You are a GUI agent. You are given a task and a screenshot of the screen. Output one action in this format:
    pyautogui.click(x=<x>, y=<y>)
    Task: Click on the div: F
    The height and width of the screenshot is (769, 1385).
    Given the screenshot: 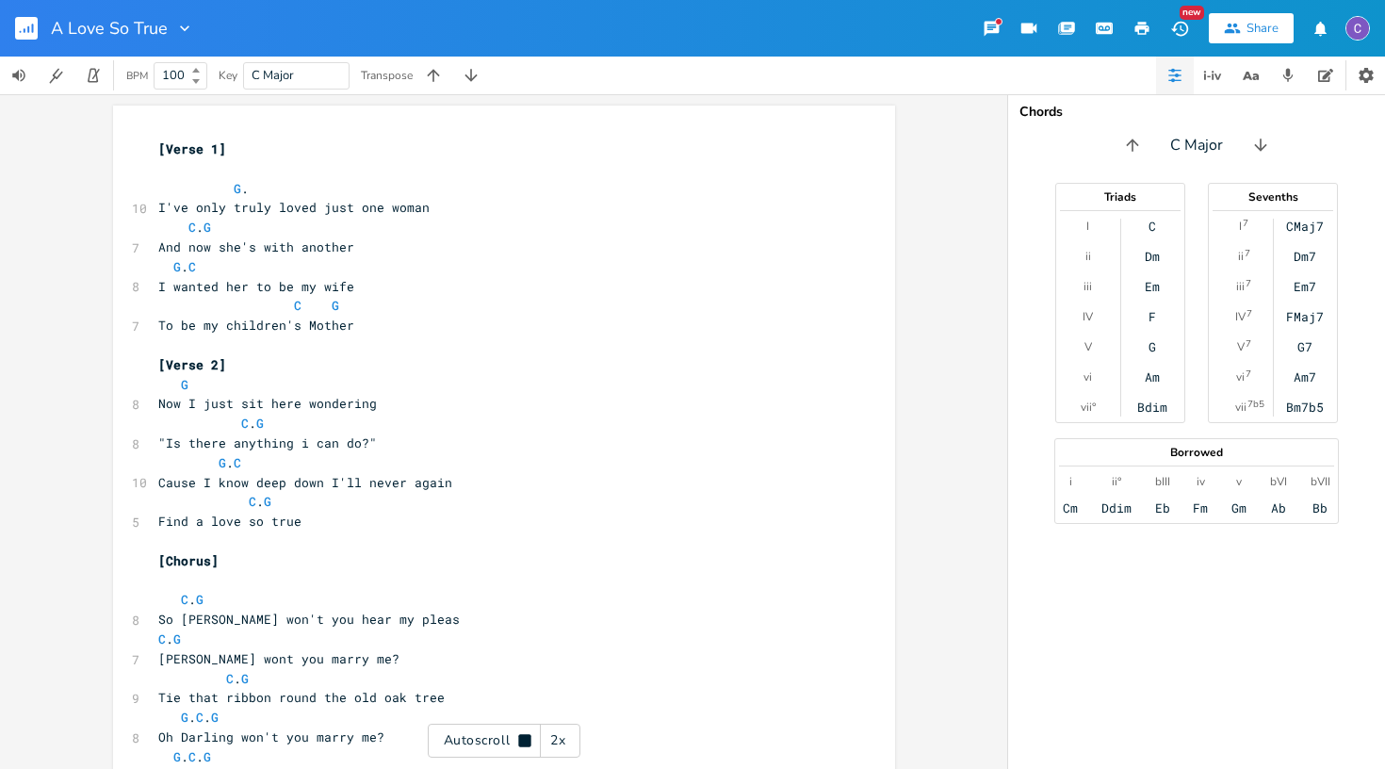 What is the action you would take?
    pyautogui.click(x=1153, y=317)
    